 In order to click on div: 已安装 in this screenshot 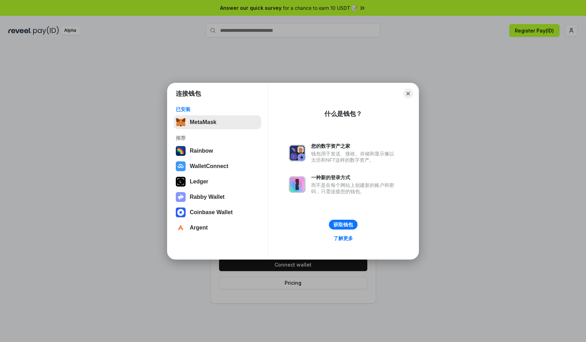, I will do `click(217, 109)`.